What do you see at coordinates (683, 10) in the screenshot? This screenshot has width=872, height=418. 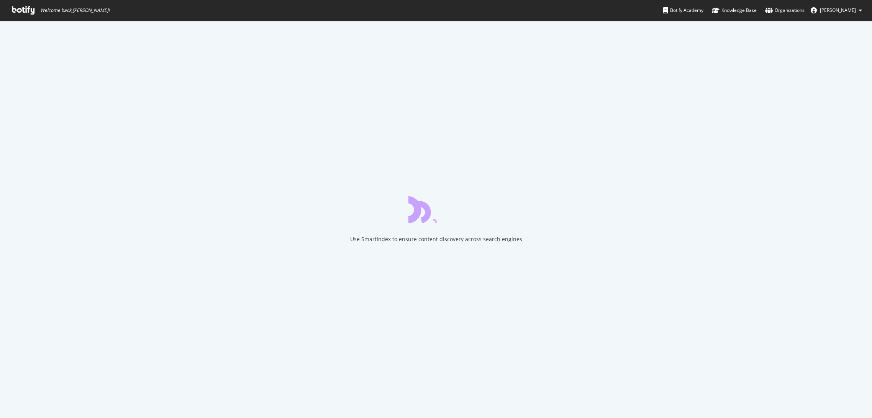 I see `div: Botify Academy` at bounding box center [683, 10].